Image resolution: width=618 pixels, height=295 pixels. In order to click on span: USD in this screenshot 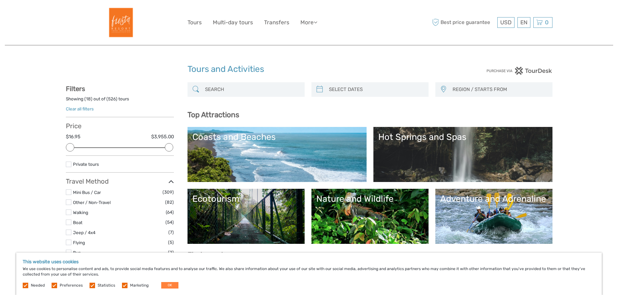, I will do `click(505, 22)`.